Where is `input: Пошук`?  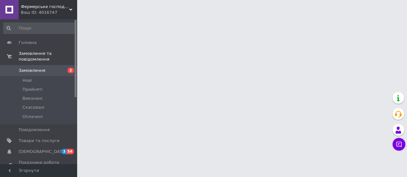
input: Пошук is located at coordinates (40, 28).